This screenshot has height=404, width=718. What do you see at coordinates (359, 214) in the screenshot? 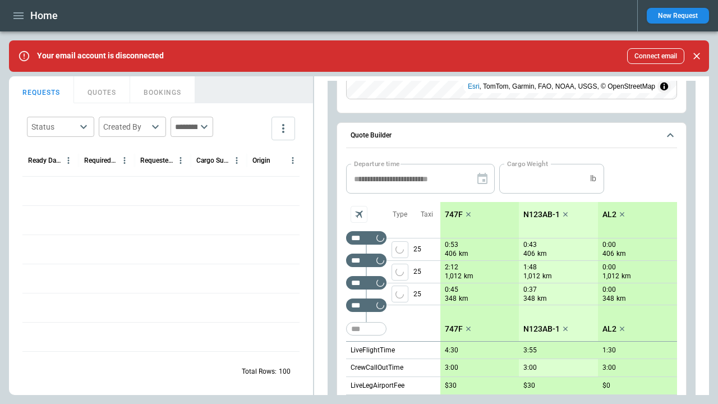
I see `span: Aircraft selection` at bounding box center [359, 214].